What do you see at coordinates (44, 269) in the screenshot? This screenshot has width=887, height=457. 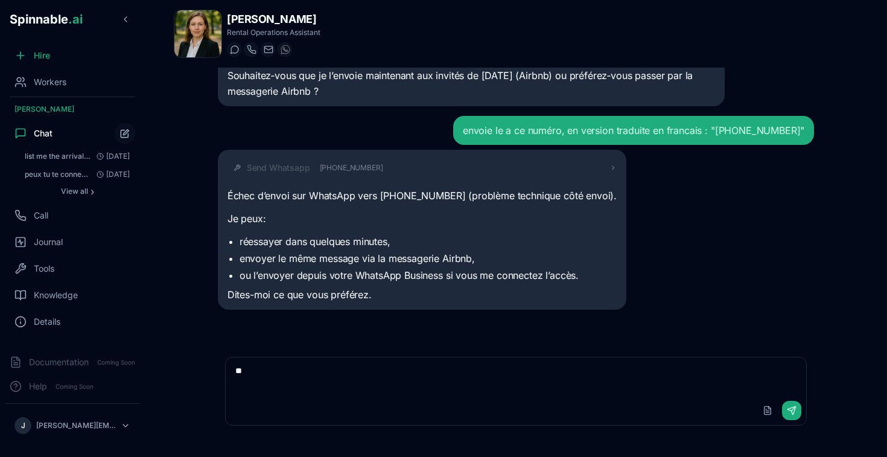 I see `span: Tools` at bounding box center [44, 269].